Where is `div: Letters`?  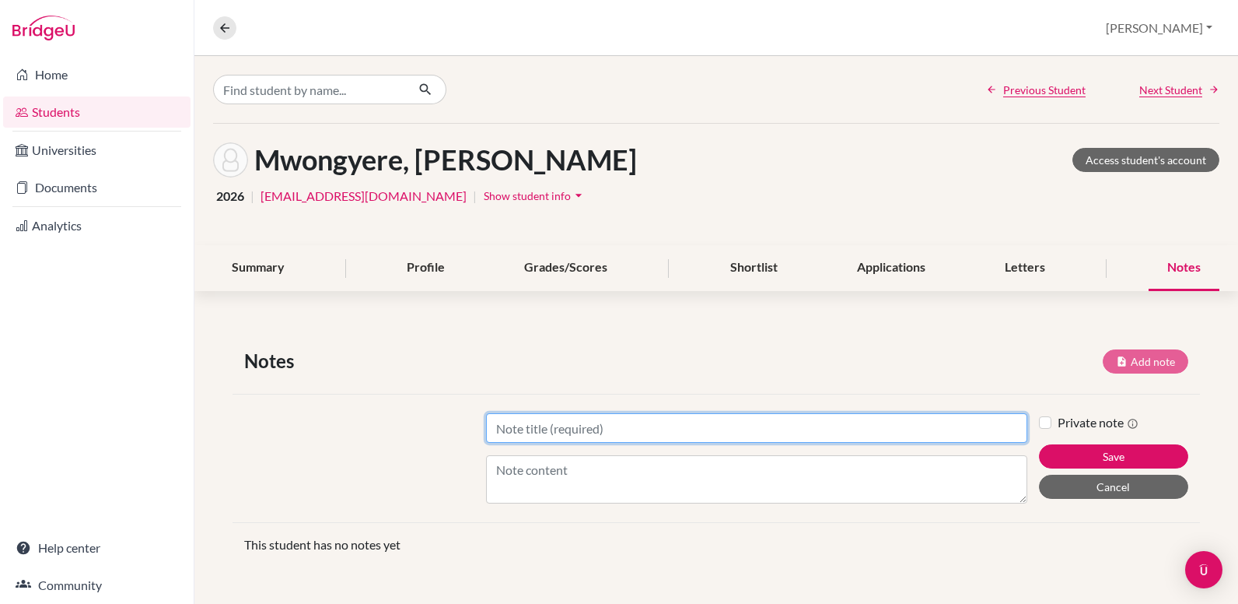 div: Letters is located at coordinates (1025, 268).